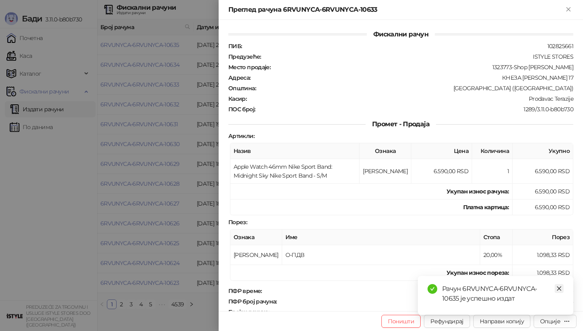 The width and height of the screenshot is (583, 331). I want to click on strong: ПФР време :, so click(245, 291).